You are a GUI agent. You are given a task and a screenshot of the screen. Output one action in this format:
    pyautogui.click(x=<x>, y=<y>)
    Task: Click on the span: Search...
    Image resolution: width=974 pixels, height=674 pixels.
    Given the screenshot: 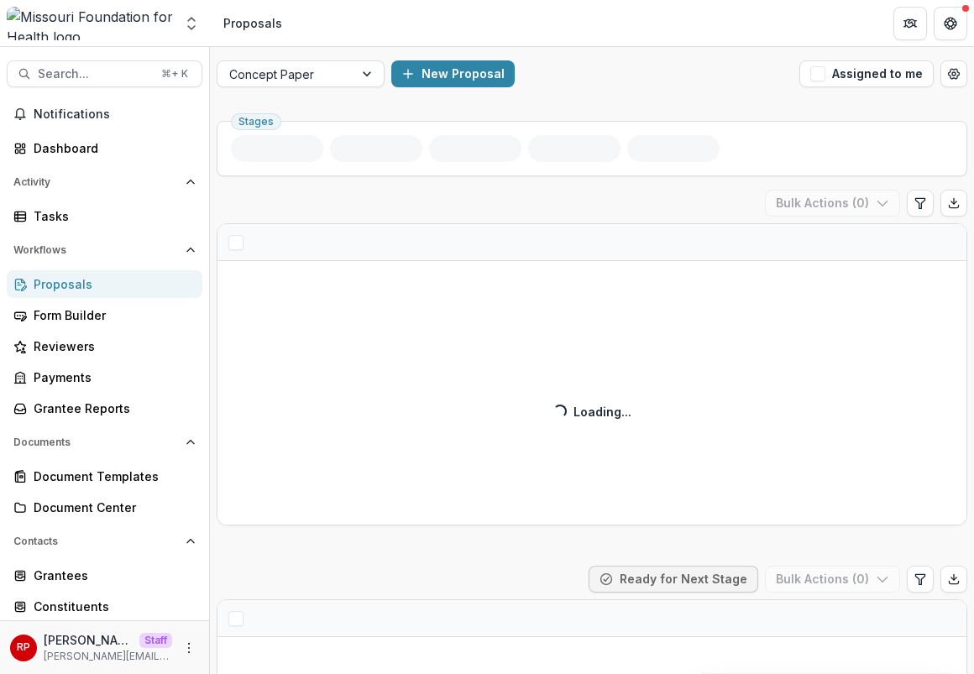 What is the action you would take?
    pyautogui.click(x=94, y=74)
    